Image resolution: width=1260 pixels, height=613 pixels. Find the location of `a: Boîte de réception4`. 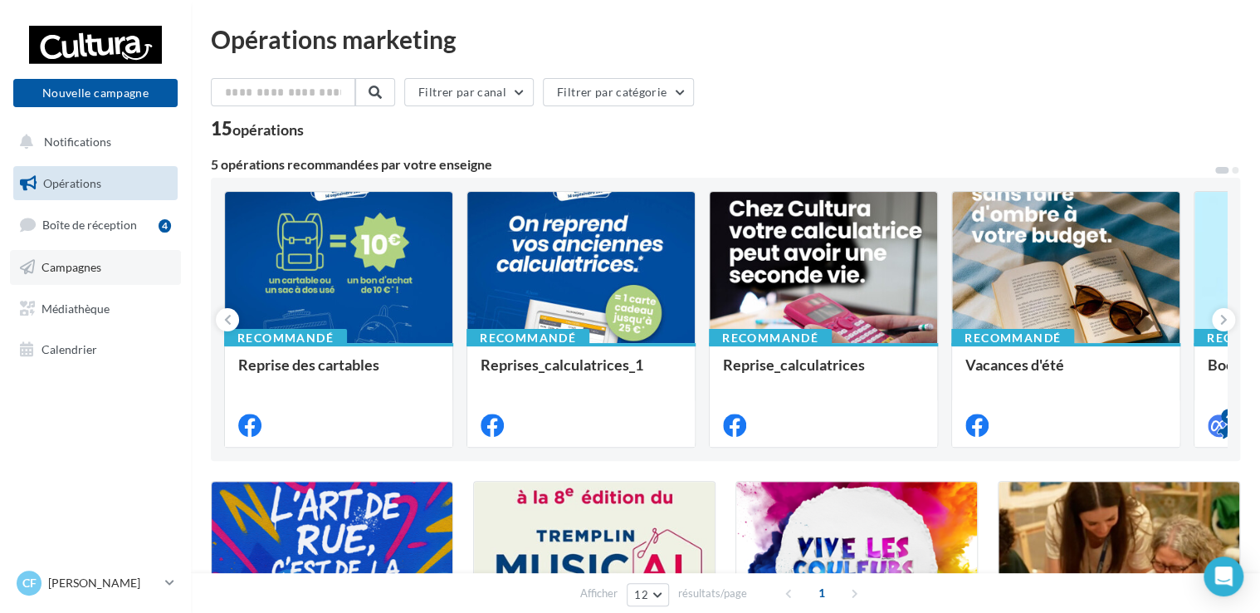

a: Boîte de réception4 is located at coordinates (95, 224).